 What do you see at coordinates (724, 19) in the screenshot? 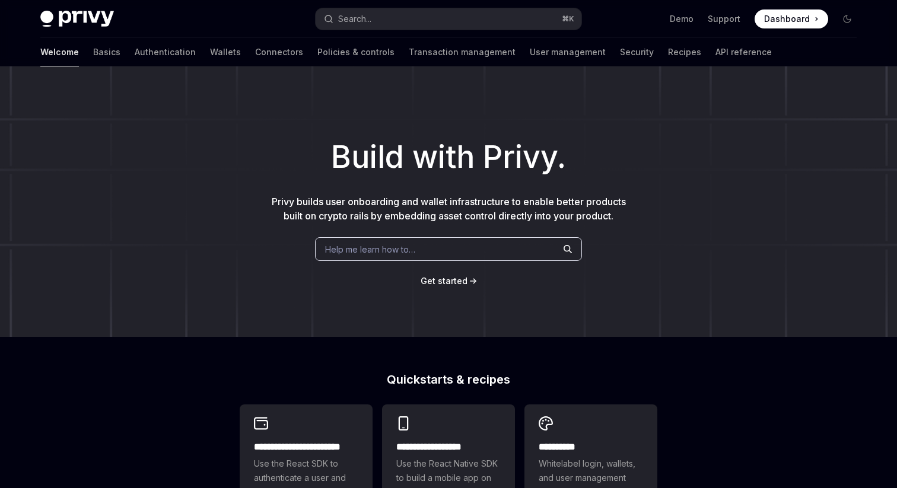
I see `a: Support` at bounding box center [724, 19].